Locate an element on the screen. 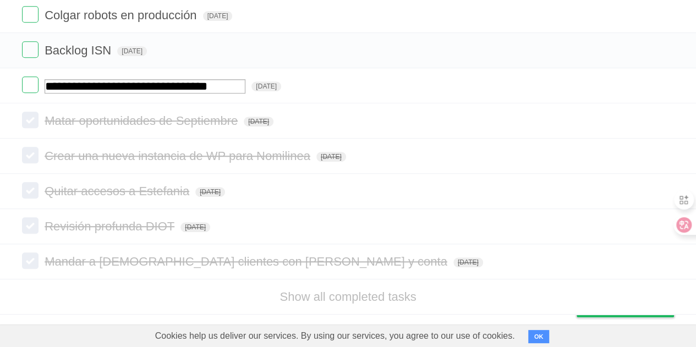 The image size is (696, 347). span: Revisión profunda DIOT is located at coordinates (111, 226).